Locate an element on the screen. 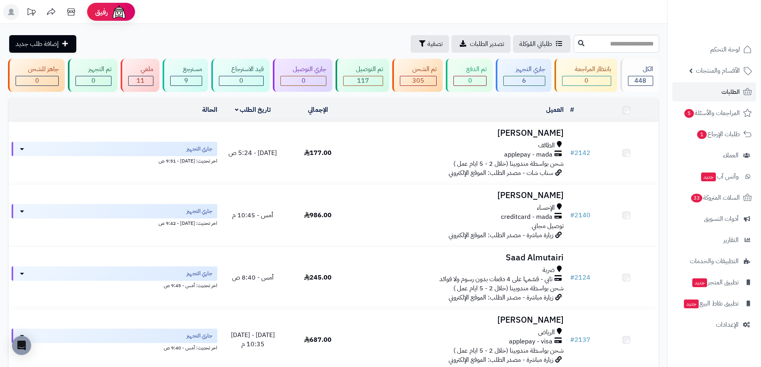  a: أدوات التسويق is located at coordinates (714, 219).